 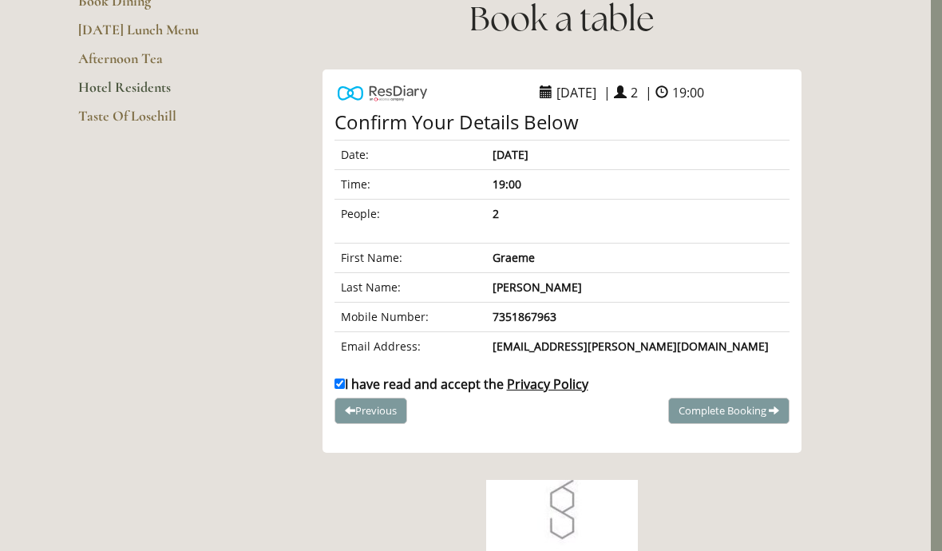 What do you see at coordinates (547, 384) in the screenshot?
I see `span: Privacy Policy` at bounding box center [547, 384].